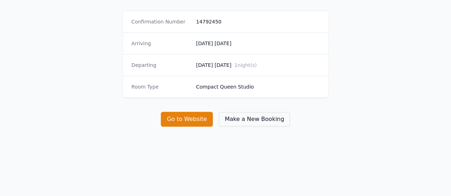  Describe the element at coordinates (161, 65) in the screenshot. I see `dt: Departing` at that location.